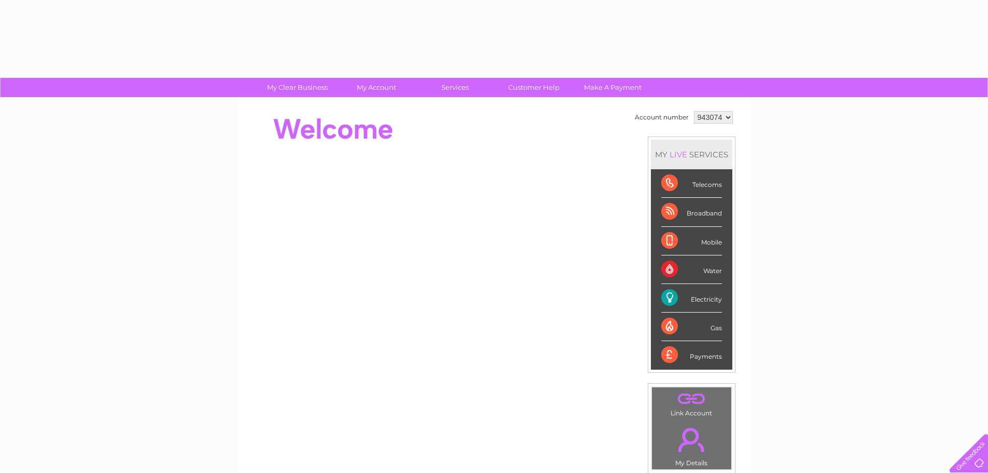 The image size is (988, 473). Describe the element at coordinates (613, 87) in the screenshot. I see `a: Make A Payment` at that location.